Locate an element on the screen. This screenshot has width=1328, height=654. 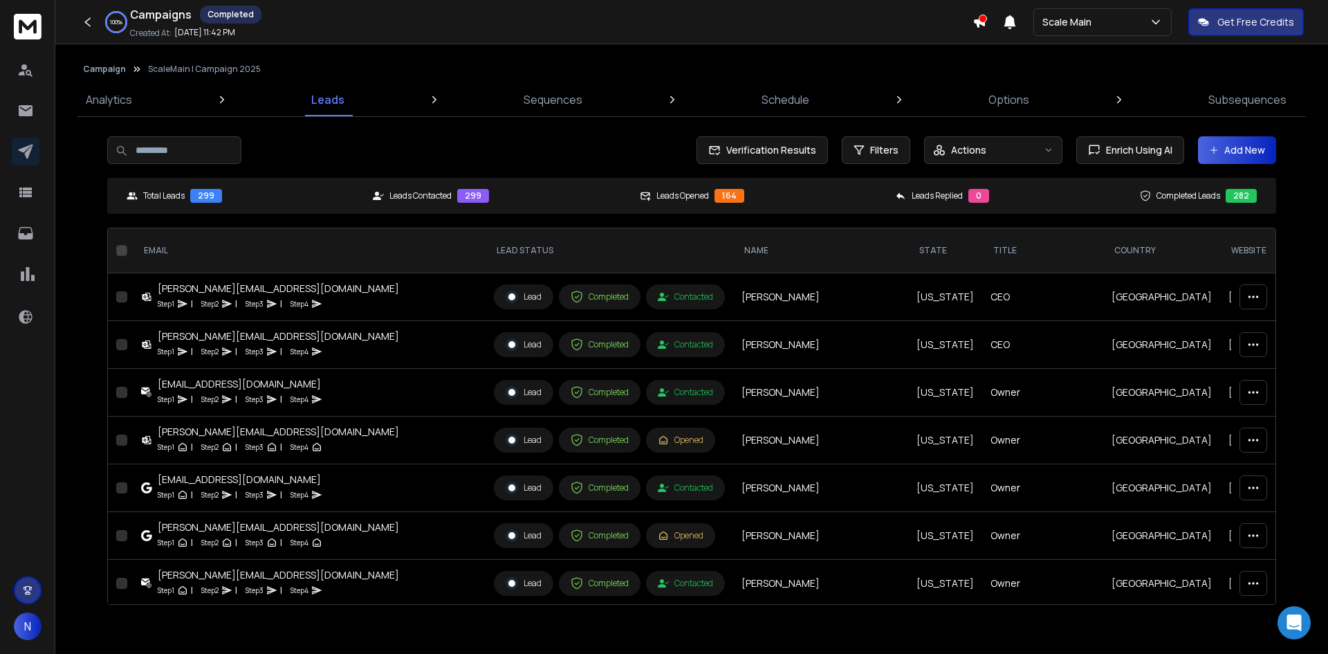
p: Scale Main is located at coordinates (1069, 22).